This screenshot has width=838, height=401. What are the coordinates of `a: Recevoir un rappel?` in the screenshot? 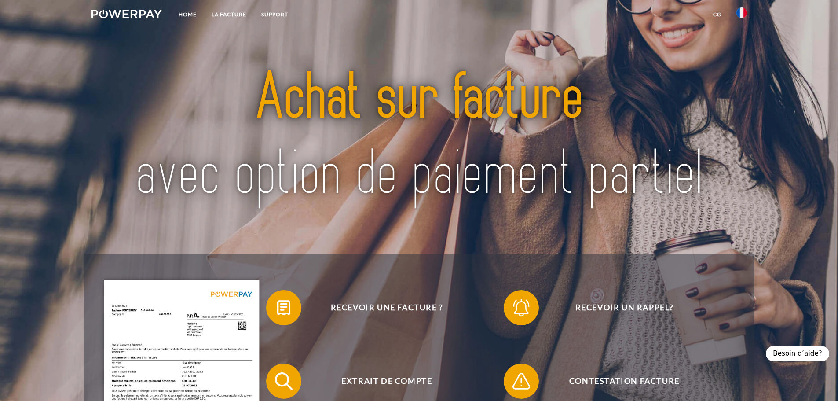 It's located at (618, 307).